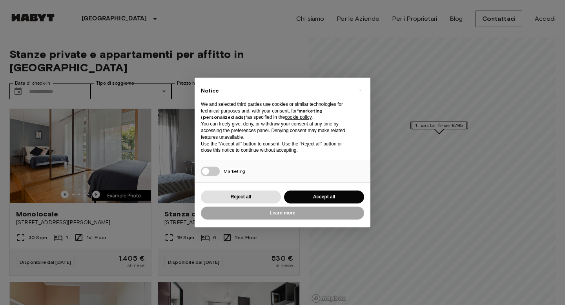 Image resolution: width=565 pixels, height=305 pixels. I want to click on button: Reject all, so click(241, 197).